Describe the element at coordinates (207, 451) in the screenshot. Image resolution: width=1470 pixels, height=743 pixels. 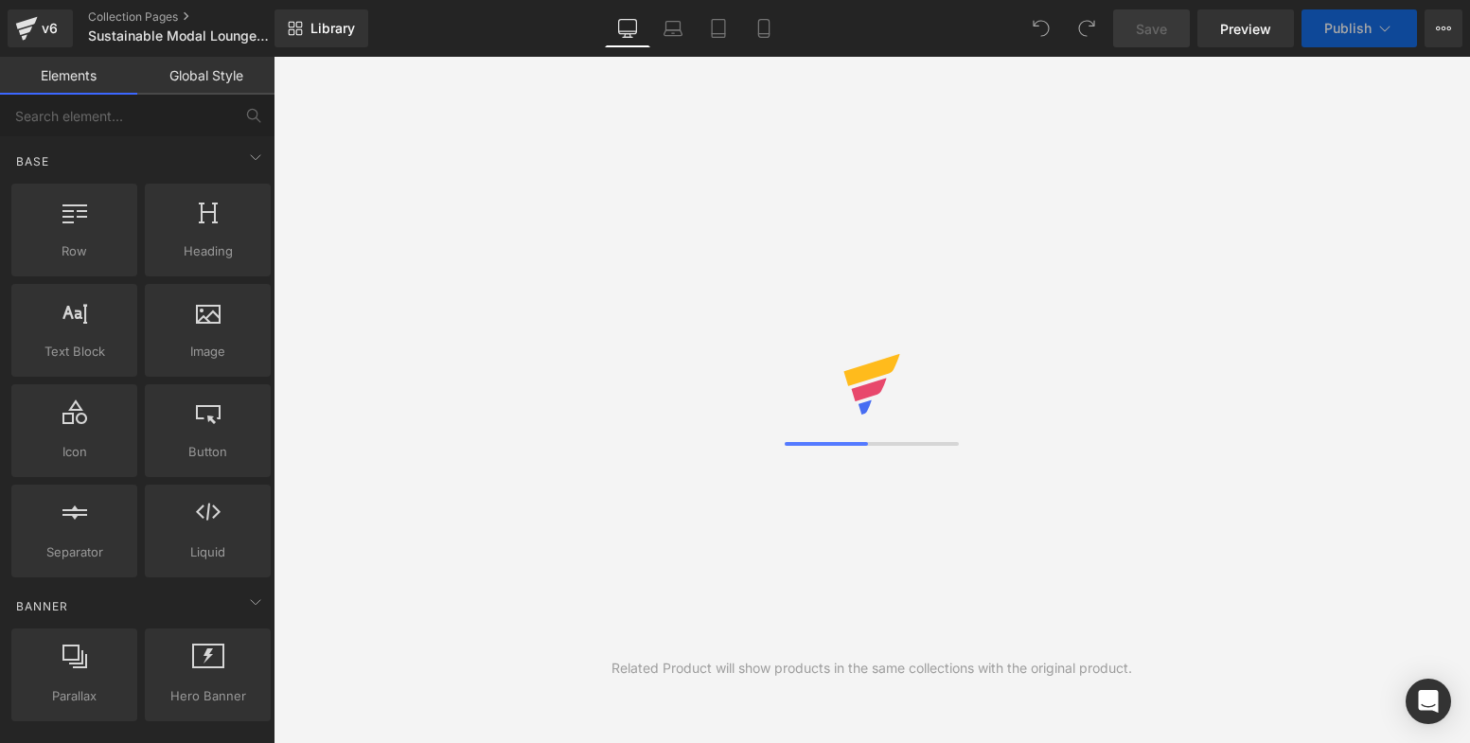
I see `span: Button` at that location.